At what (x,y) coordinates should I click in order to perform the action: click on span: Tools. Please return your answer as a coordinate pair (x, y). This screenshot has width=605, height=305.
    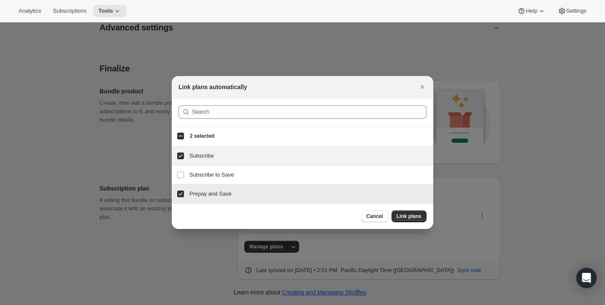
    Looking at the image, I should click on (105, 11).